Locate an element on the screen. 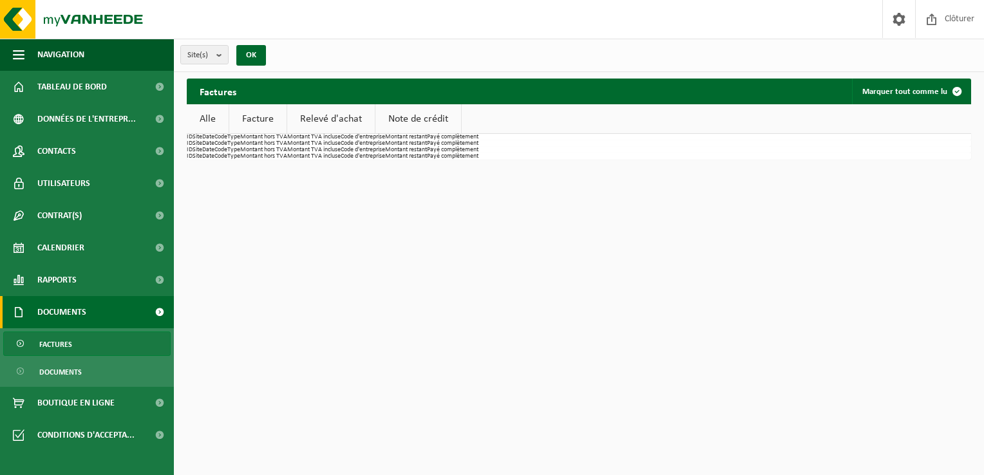 The image size is (984, 475). h2: Factures is located at coordinates (218, 91).